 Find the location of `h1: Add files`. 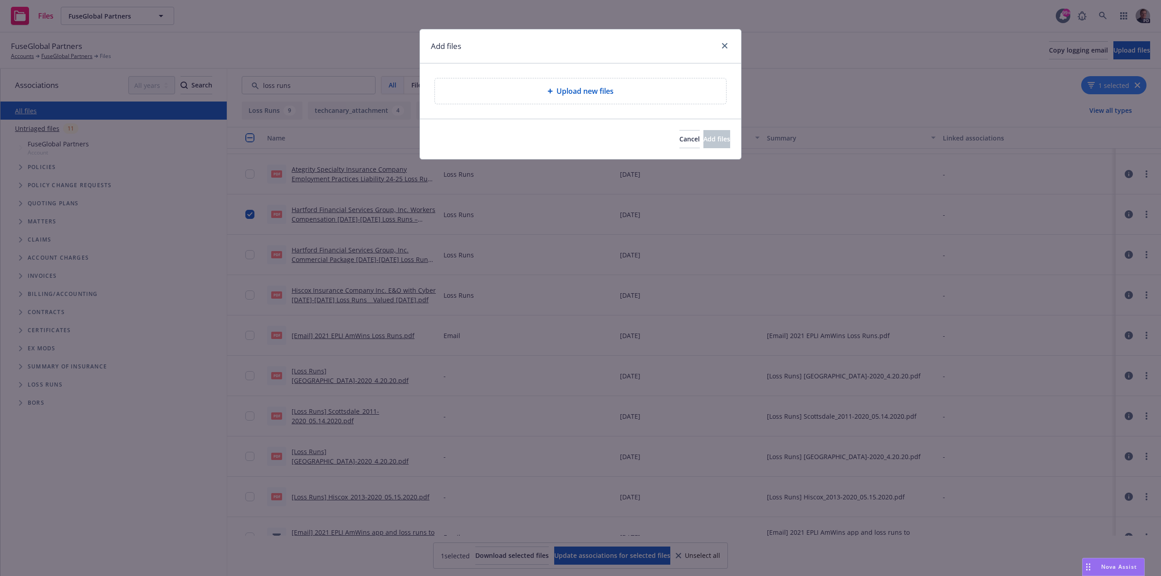

h1: Add files is located at coordinates (446, 46).